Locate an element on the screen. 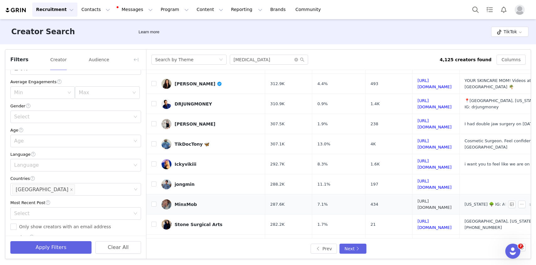 The image size is (536, 265). div: Ickyvikiii is located at coordinates (186, 164).